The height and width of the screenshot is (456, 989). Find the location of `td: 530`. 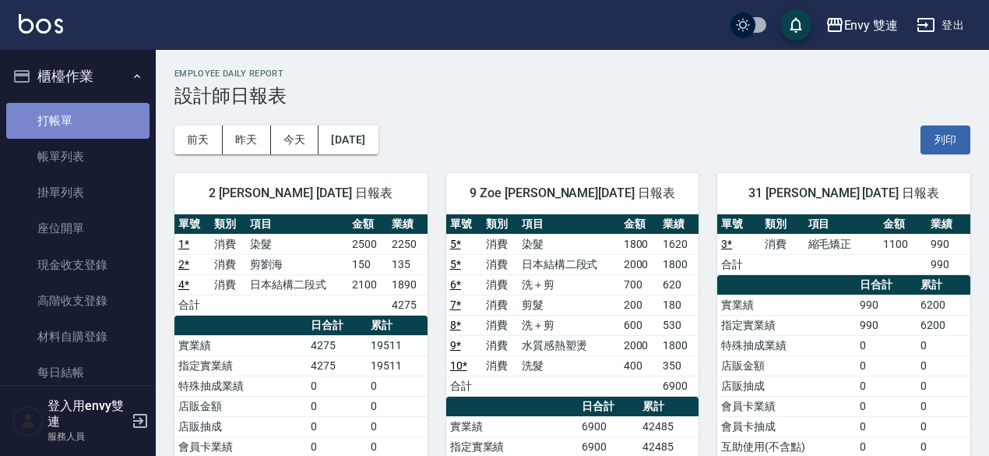

td: 530 is located at coordinates (678, 325).